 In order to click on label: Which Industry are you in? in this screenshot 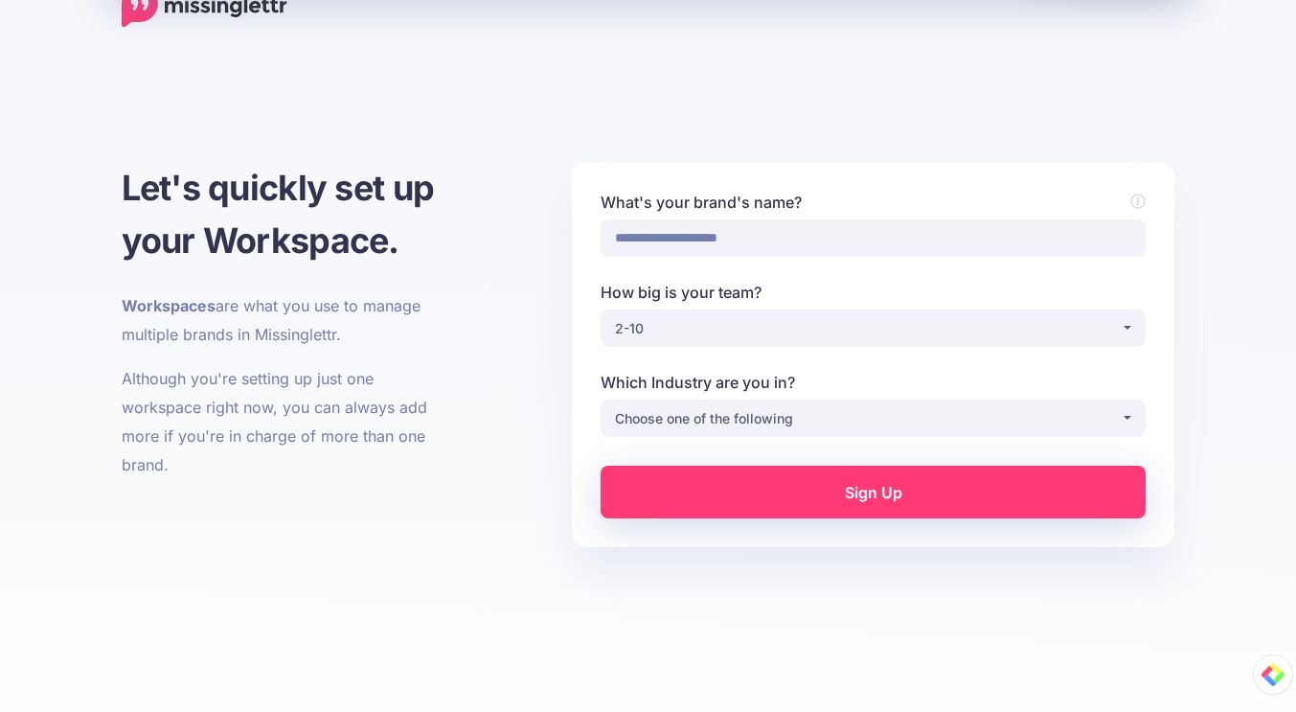, I will do `click(873, 382)`.